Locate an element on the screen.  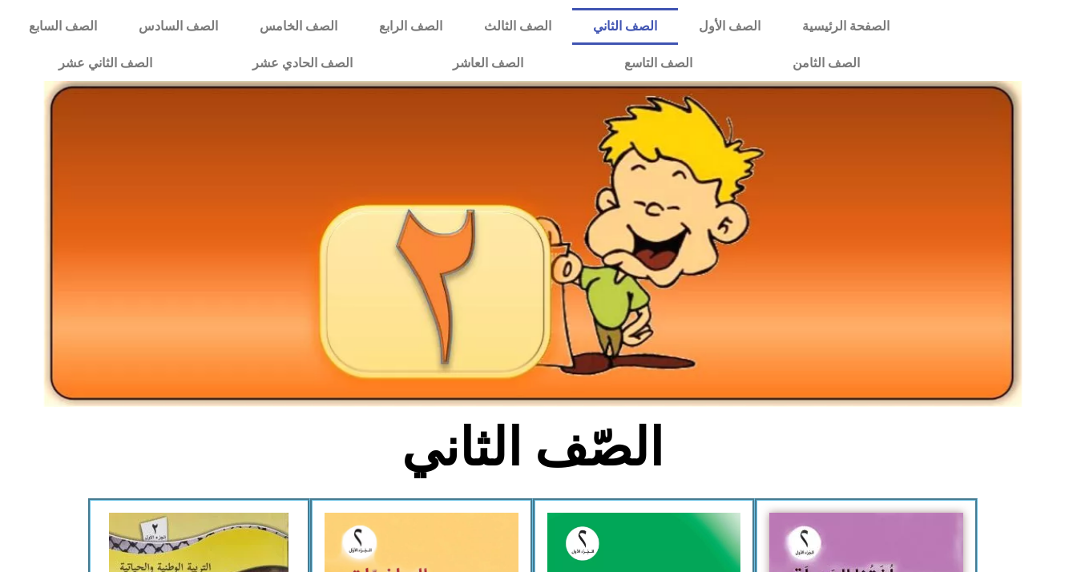
a: الصف الثالث is located at coordinates (518, 26).